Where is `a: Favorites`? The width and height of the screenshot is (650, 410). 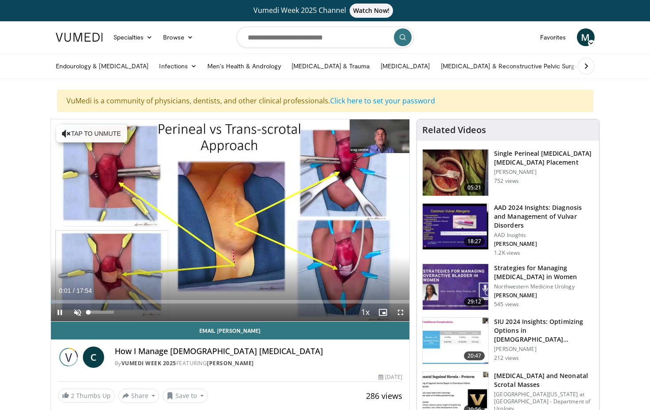 a: Favorites is located at coordinates (553, 37).